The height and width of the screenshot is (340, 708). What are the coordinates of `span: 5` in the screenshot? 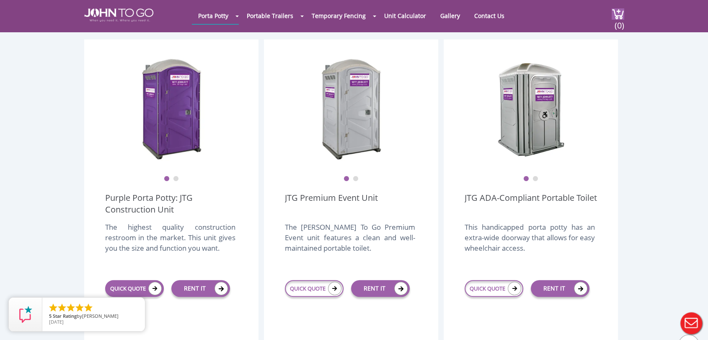 It's located at (50, 315).